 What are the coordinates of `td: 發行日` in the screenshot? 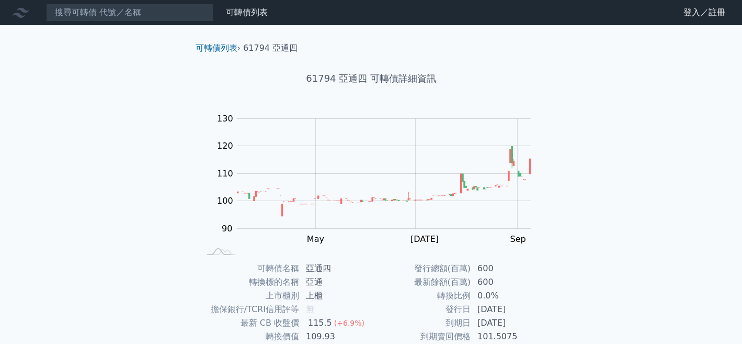 It's located at (421, 309).